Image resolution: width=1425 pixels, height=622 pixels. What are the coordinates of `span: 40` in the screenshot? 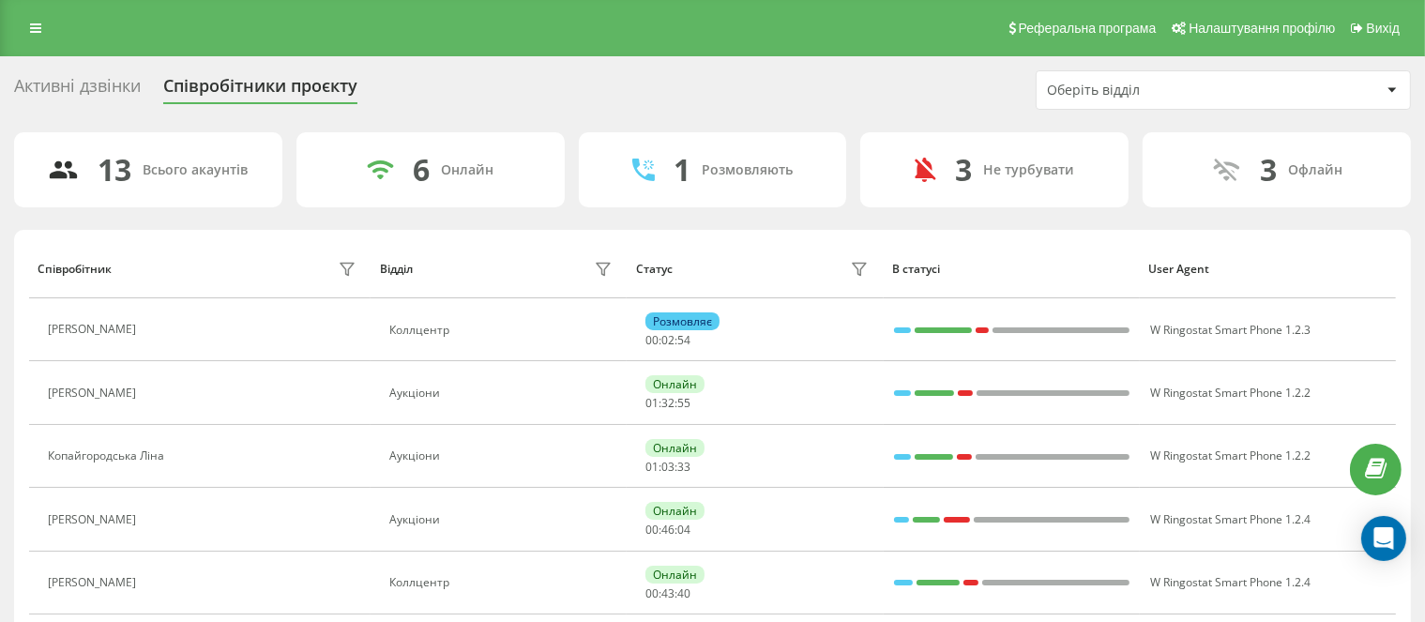 It's located at (684, 593).